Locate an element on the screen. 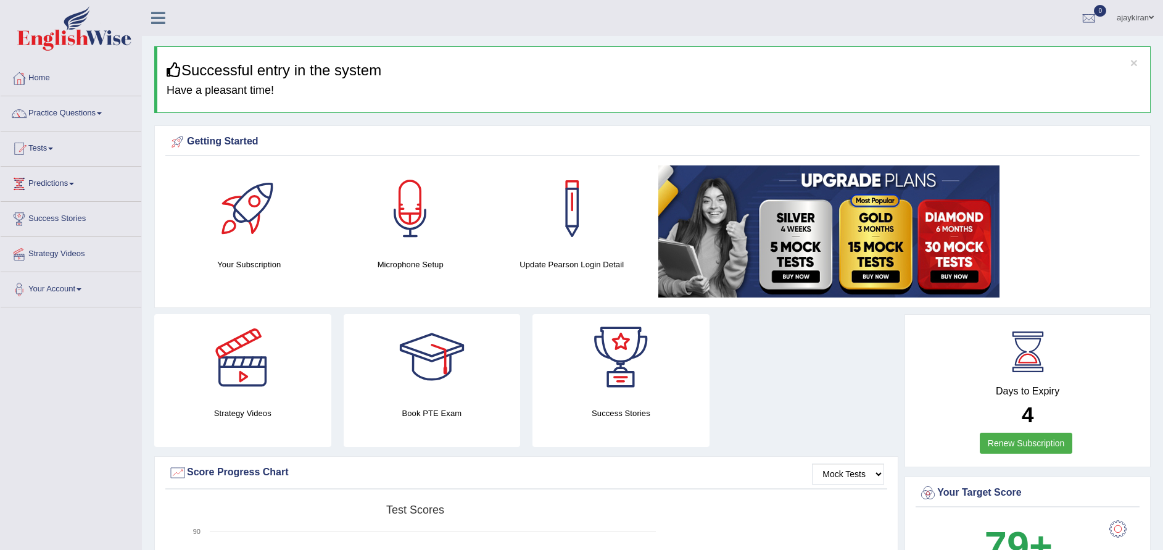 The width and height of the screenshot is (1163, 550). a: Your Account is located at coordinates (71, 287).